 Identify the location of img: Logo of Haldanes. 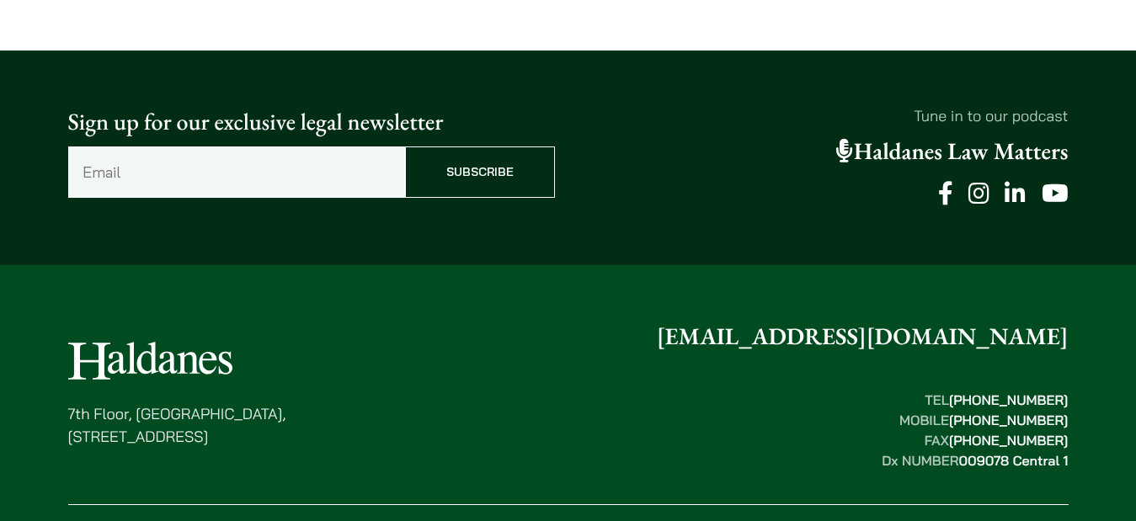
(150, 360).